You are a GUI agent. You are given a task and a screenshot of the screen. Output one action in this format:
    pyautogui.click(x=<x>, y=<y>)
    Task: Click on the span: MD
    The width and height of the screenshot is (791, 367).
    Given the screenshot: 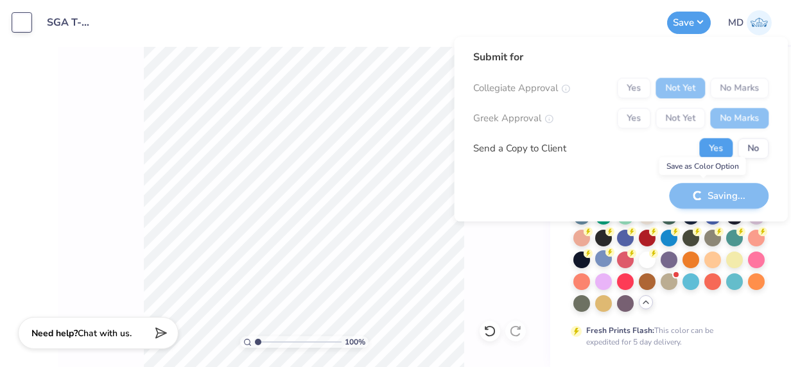 What is the action you would take?
    pyautogui.click(x=736, y=22)
    